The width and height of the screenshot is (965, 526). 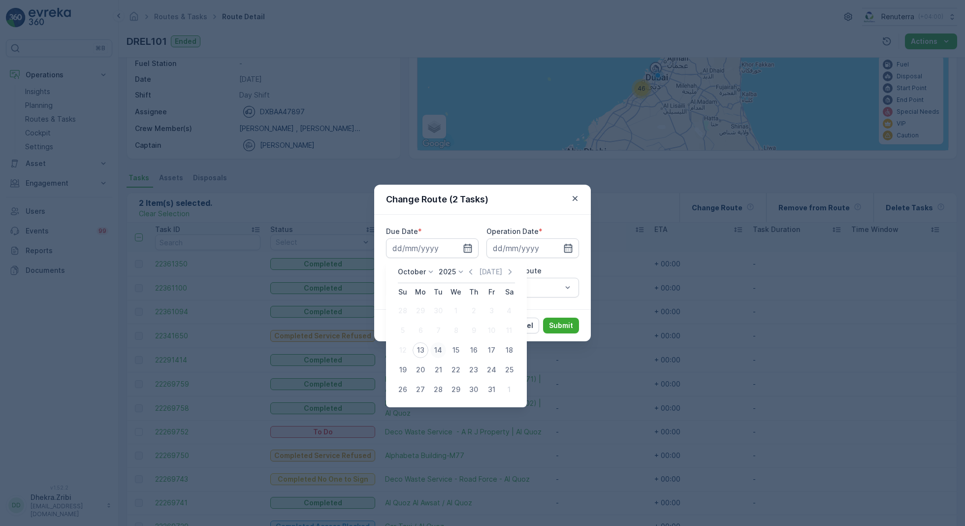 I want to click on div: 20, so click(x=421, y=370).